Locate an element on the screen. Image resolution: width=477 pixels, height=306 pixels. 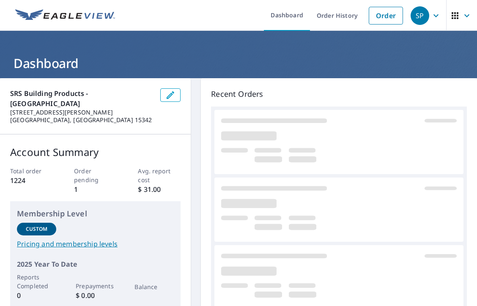
p: 1 is located at coordinates (95, 190).